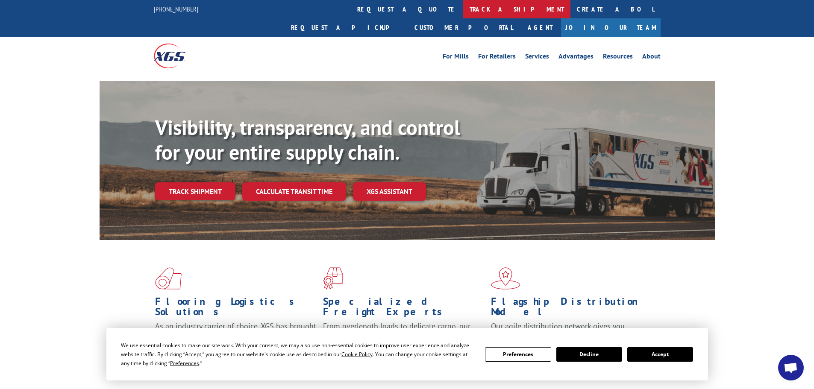  I want to click on a: Agent, so click(540, 27).